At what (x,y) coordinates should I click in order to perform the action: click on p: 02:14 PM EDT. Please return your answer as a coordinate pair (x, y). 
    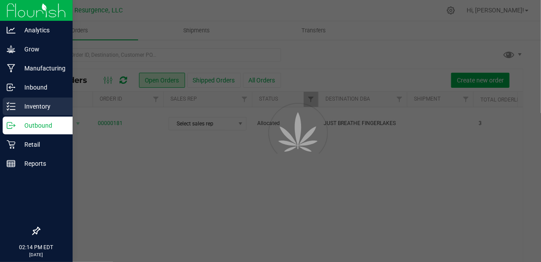
    Looking at the image, I should click on (36, 247).